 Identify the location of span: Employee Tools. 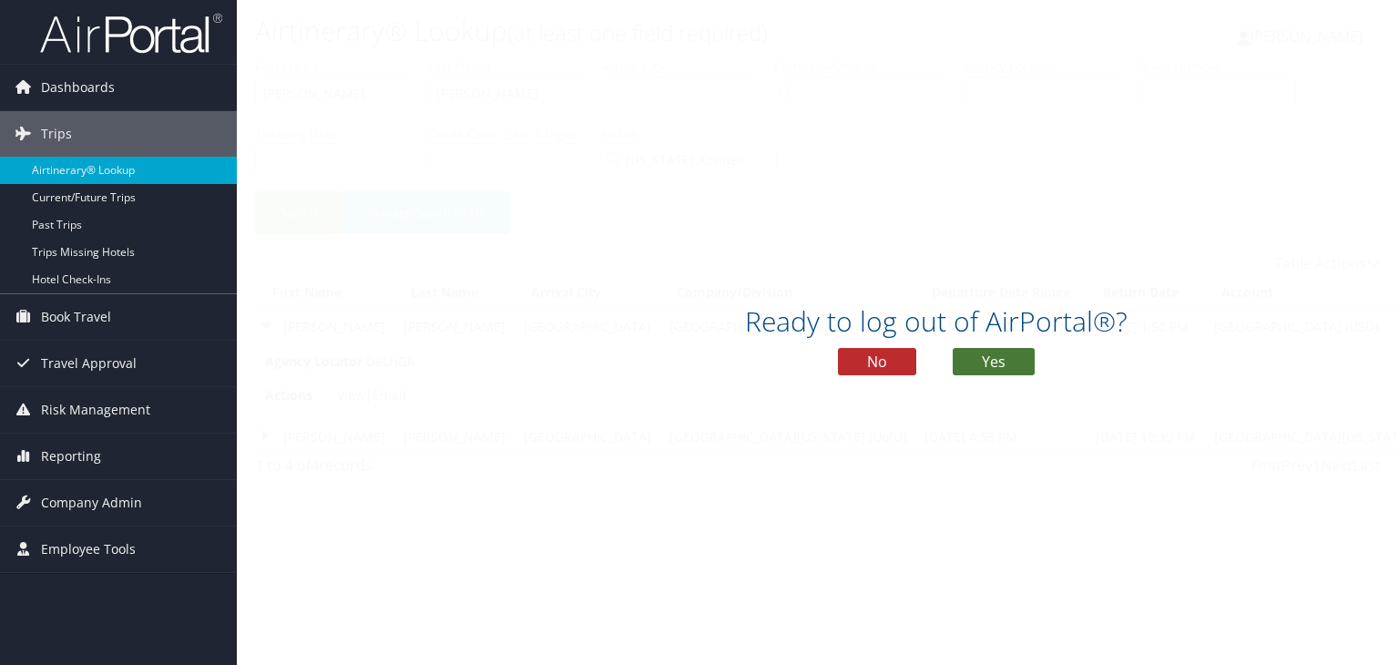
(88, 549).